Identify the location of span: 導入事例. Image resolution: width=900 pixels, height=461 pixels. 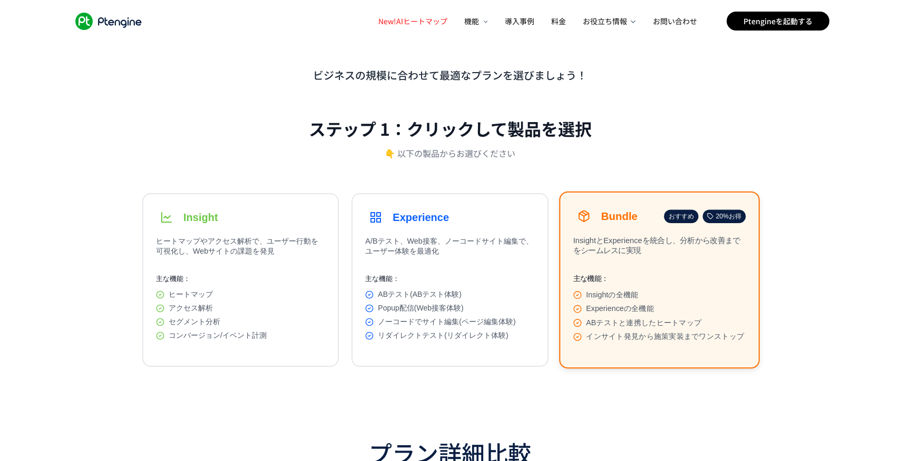
(519, 21).